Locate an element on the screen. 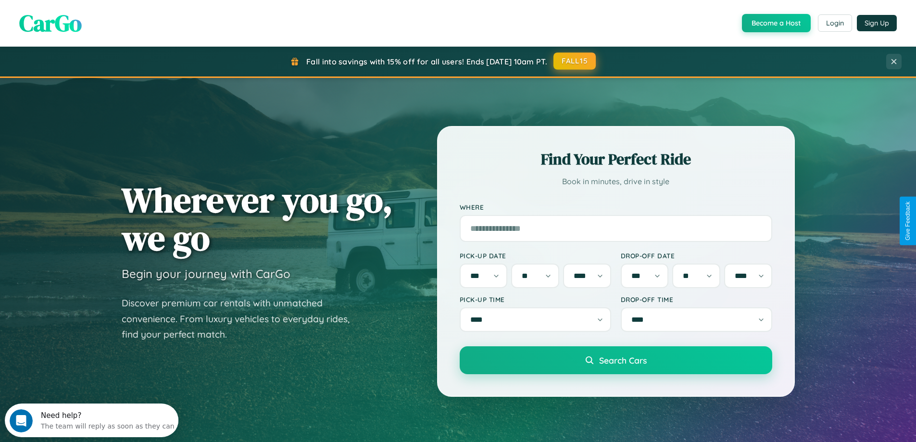 This screenshot has height=442, width=916. button: Search Cars is located at coordinates (616, 360).